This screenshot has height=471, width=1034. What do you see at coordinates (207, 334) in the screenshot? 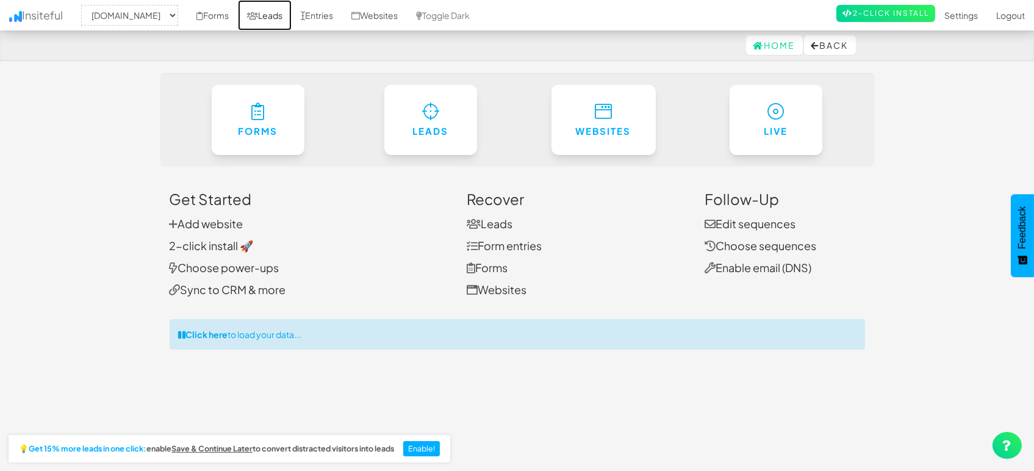
I see `strong: Click here` at bounding box center [207, 334].